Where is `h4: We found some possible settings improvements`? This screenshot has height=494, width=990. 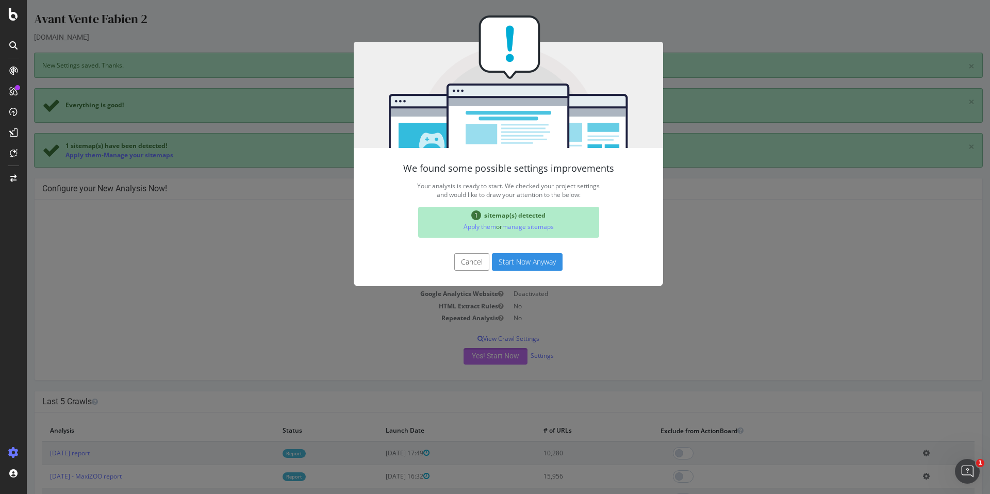 h4: We found some possible settings improvements is located at coordinates (482, 169).